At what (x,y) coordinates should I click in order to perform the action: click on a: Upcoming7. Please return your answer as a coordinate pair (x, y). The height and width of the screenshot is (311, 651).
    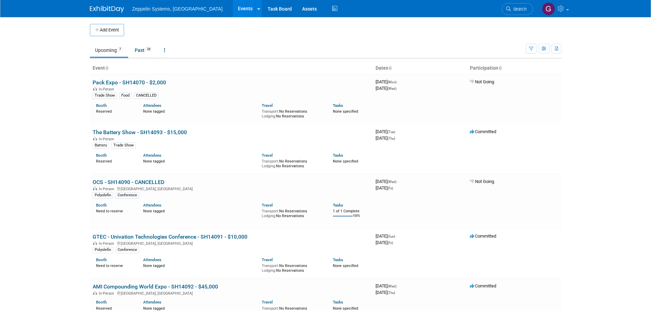
    Looking at the image, I should click on (109, 50).